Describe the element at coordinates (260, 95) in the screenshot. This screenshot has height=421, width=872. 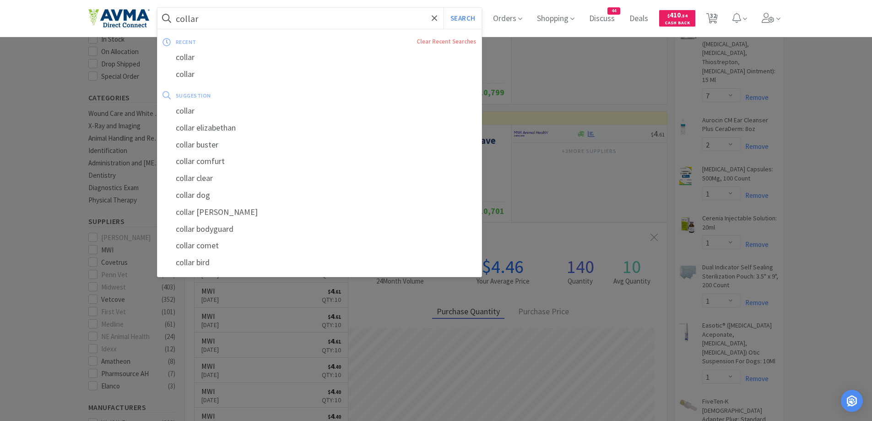
I see `div: suggestion` at that location.